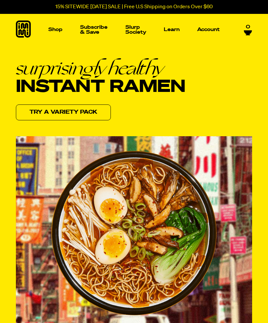  Describe the element at coordinates (94, 30) in the screenshot. I see `a: Subscribe & Save` at that location.